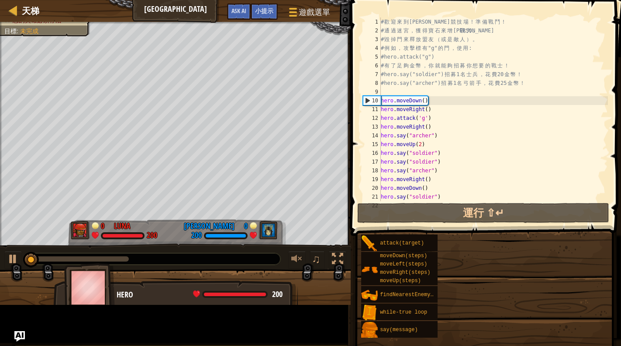  What do you see at coordinates (372, 205) in the screenshot?
I see `div: 22` at bounding box center [372, 205].